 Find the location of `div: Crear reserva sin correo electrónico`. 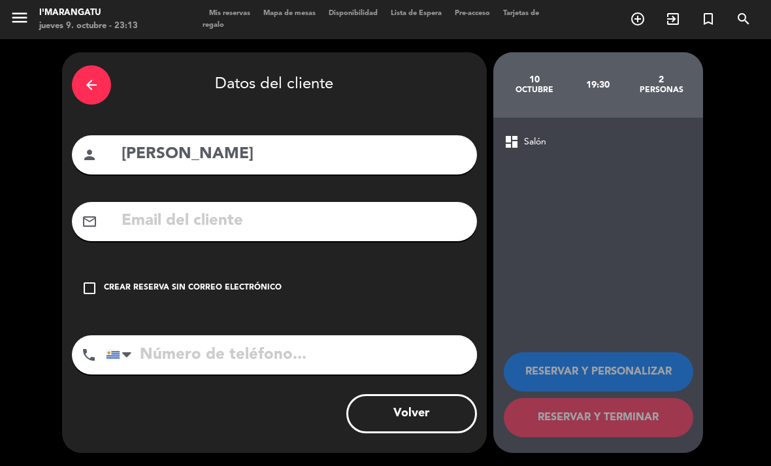

div: Crear reserva sin correo electrónico is located at coordinates (193, 288).